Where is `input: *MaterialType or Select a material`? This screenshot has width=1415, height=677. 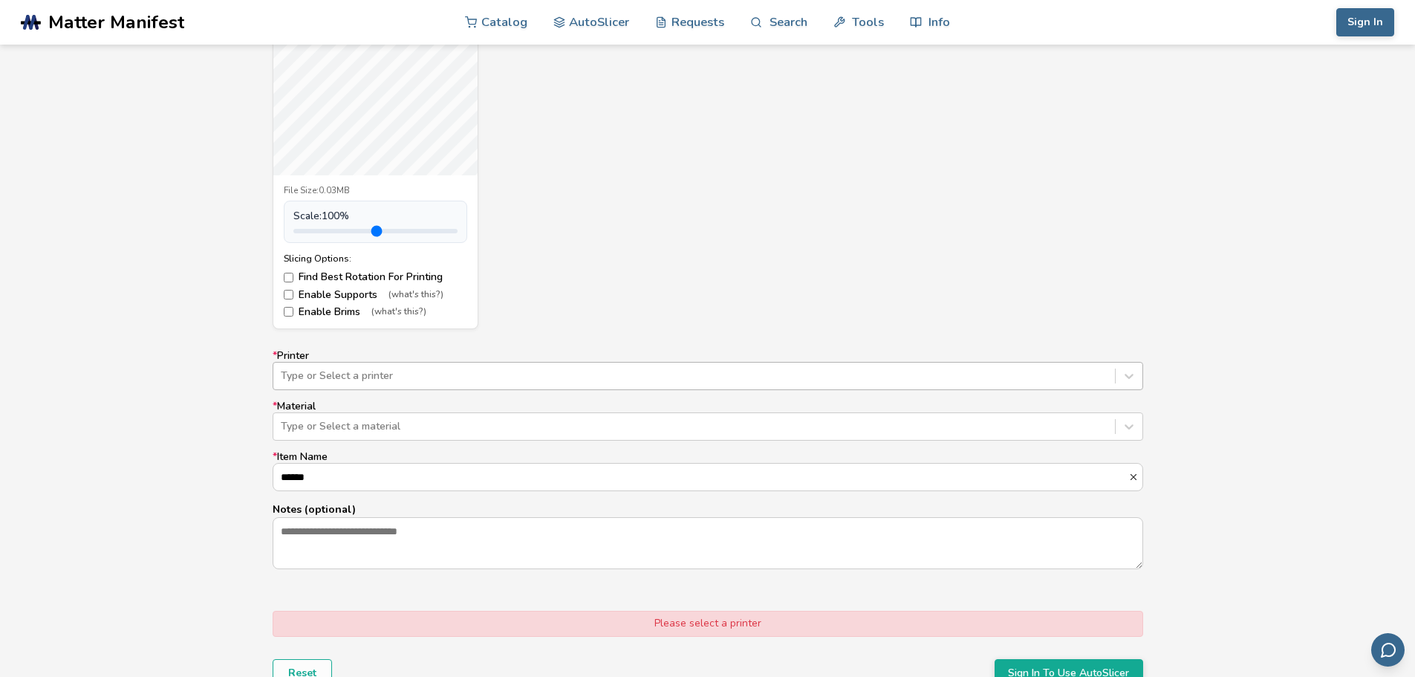 input: *MaterialType or Select a material is located at coordinates (282, 426).